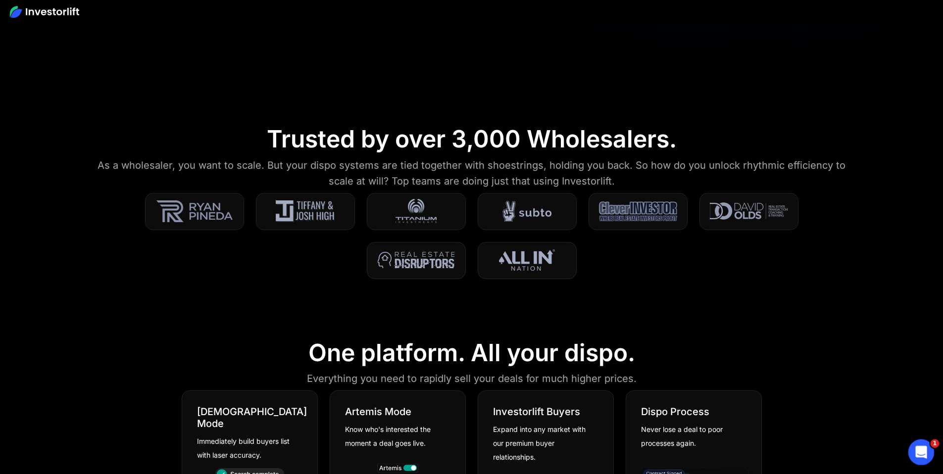  What do you see at coordinates (542, 443) in the screenshot?
I see `div: Expand into any market with our premium buyer relationships.` at bounding box center [542, 443].